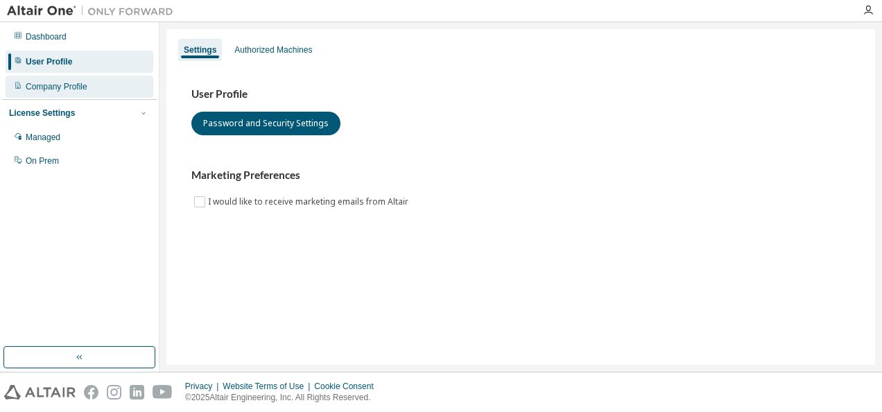 This screenshot has width=882, height=412. I want to click on img: instagram.svg, so click(114, 392).